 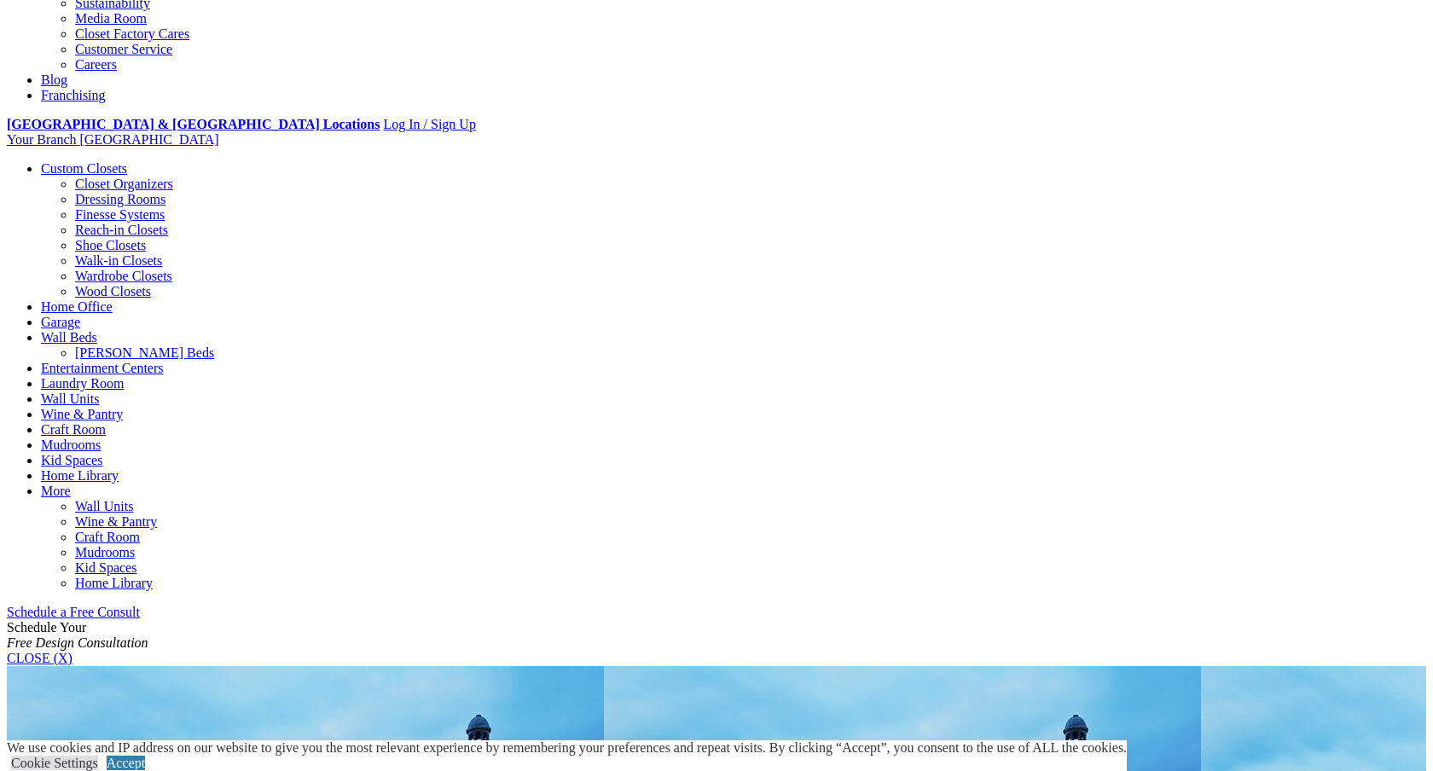 What do you see at coordinates (55, 762) in the screenshot?
I see `a: Cookie Settings` at bounding box center [55, 762].